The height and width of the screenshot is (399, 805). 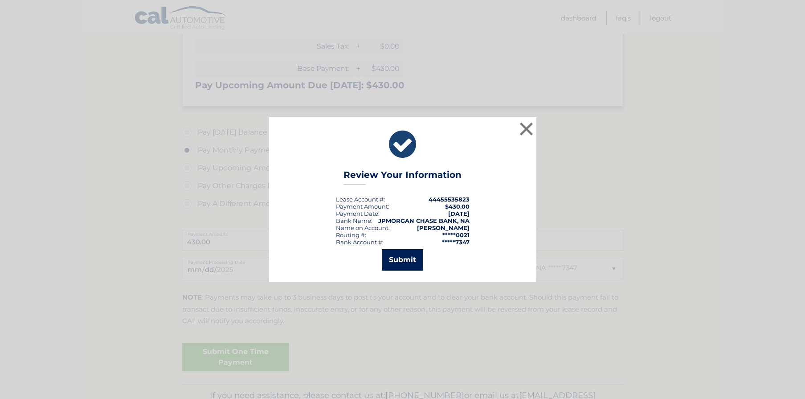 I want to click on div: Name on Account:, so click(x=362, y=228).